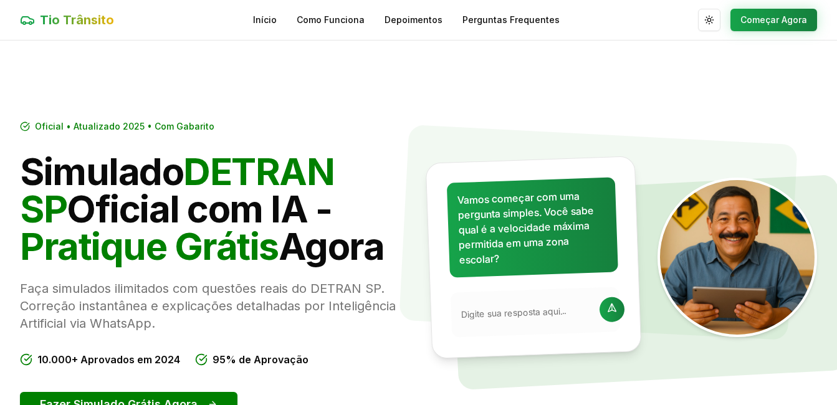  Describe the element at coordinates (261, 360) in the screenshot. I see `span: 95% de Aprovação` at that location.